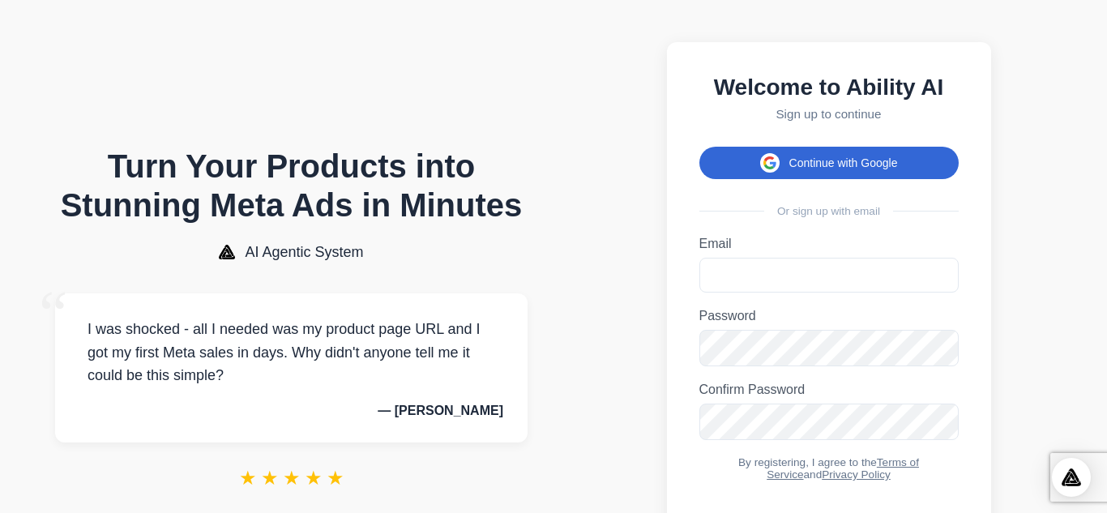  Describe the element at coordinates (829, 163) in the screenshot. I see `button: Continue with Google` at that location.